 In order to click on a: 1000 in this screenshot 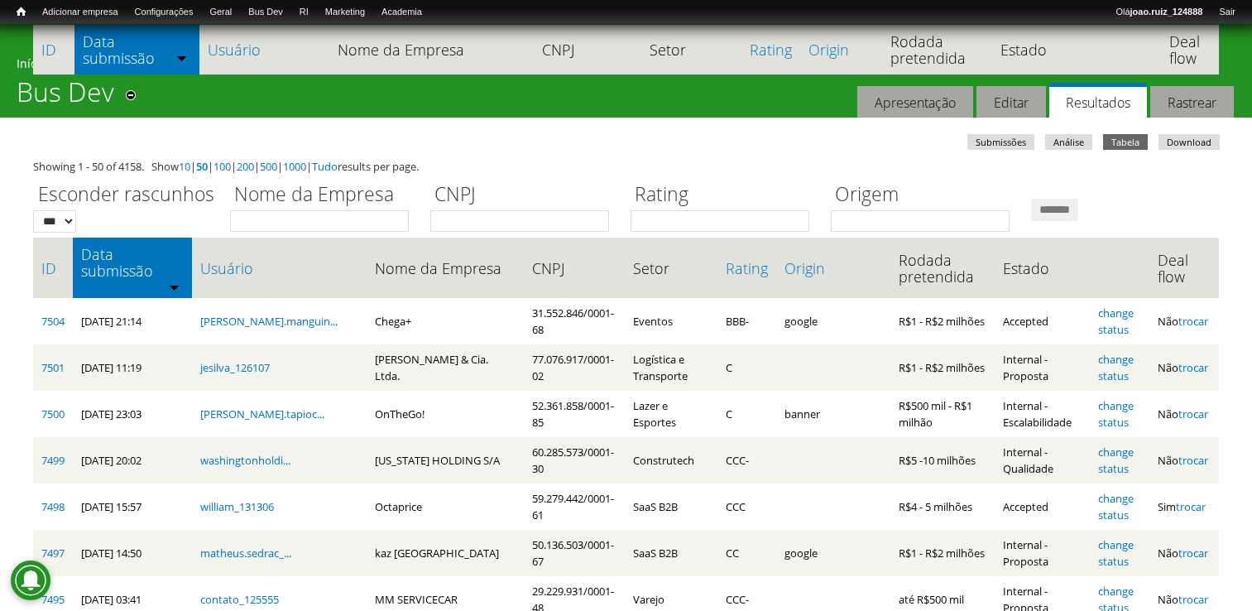, I will do `click(295, 166)`.